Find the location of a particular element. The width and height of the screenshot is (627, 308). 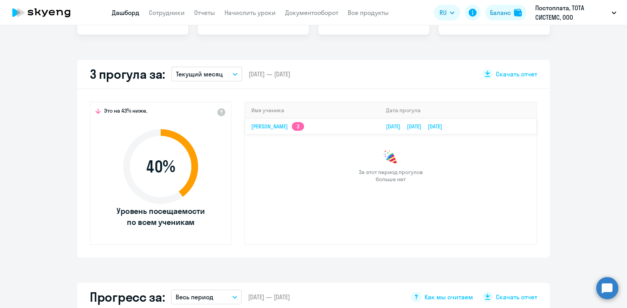

div: Баланс is located at coordinates (500, 13).